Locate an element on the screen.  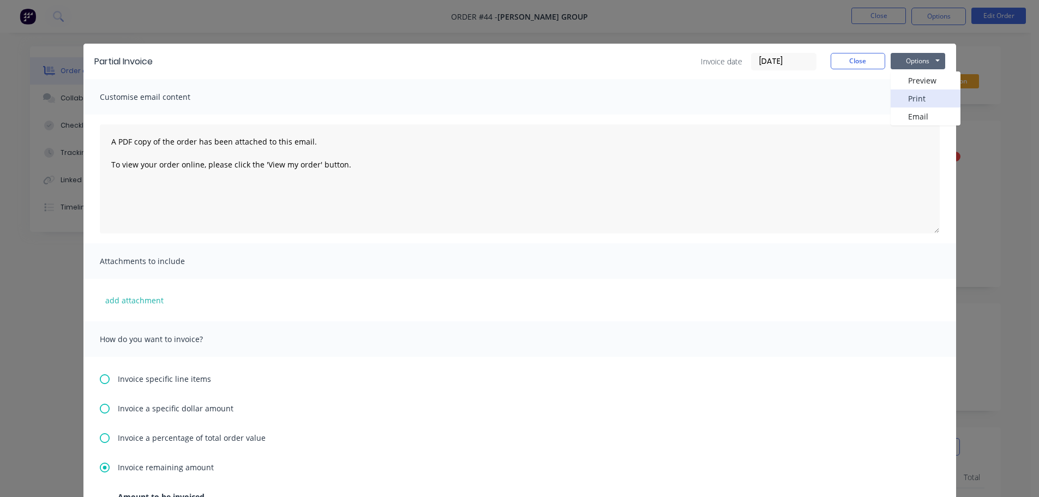
span: How do you want to invoice? is located at coordinates (160, 339).